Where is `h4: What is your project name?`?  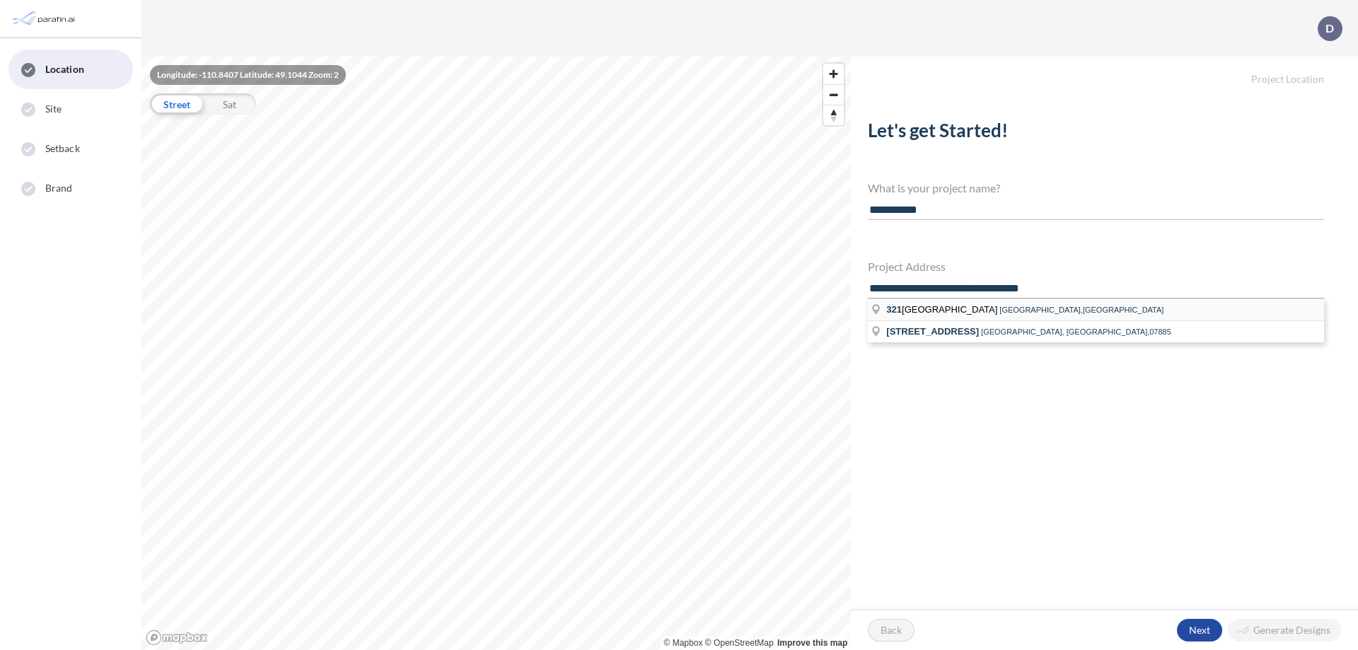 h4: What is your project name? is located at coordinates (1095, 187).